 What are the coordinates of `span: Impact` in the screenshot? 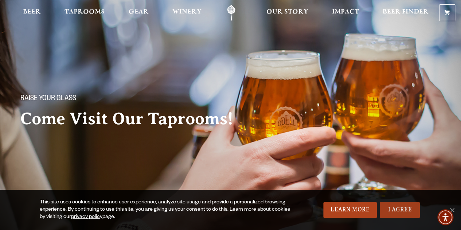 It's located at (345, 12).